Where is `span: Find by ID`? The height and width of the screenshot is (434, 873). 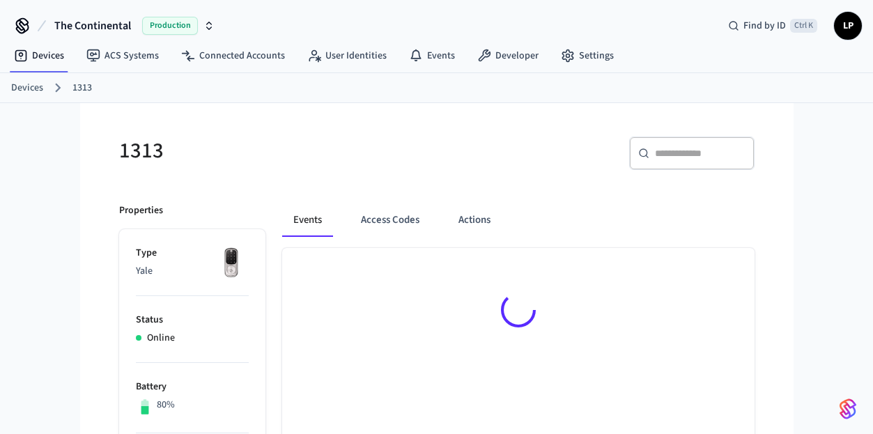 span: Find by ID is located at coordinates (765, 26).